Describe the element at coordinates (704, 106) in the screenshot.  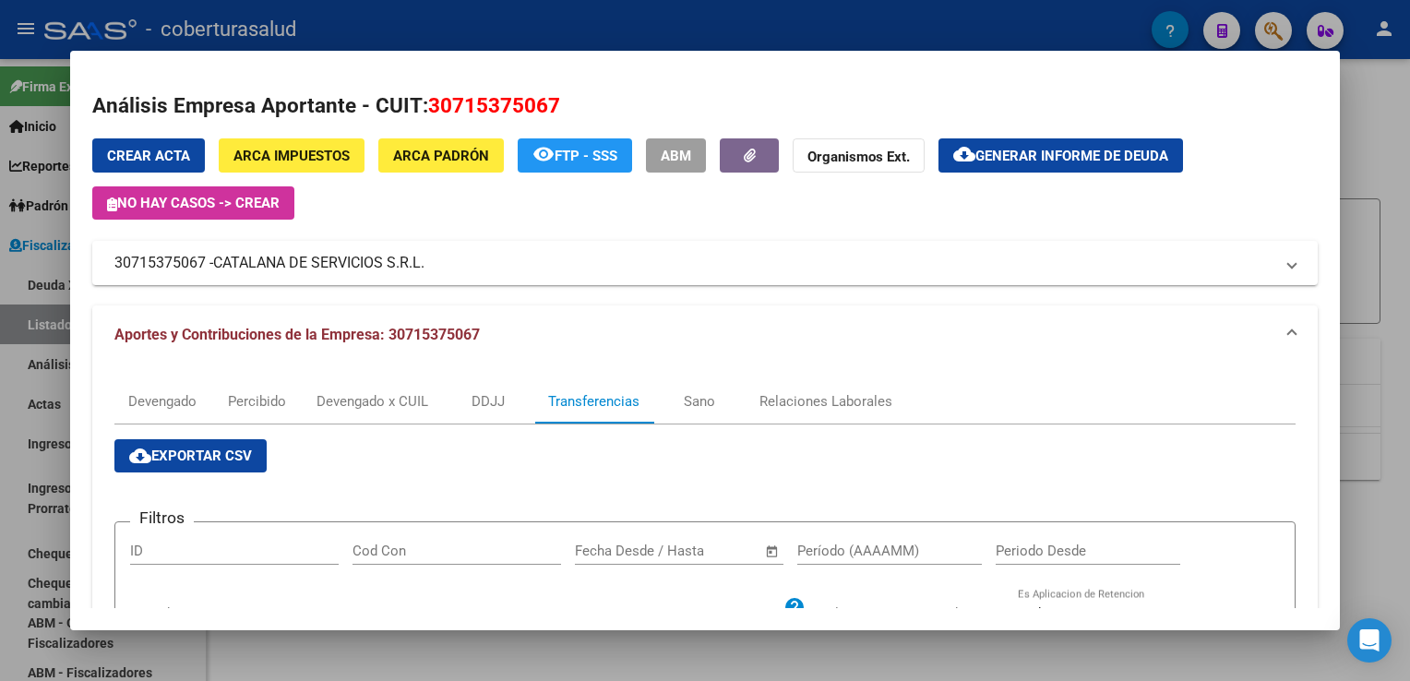
I see `h2: Análisis Empresa Aportante - CUIT:` at that location.